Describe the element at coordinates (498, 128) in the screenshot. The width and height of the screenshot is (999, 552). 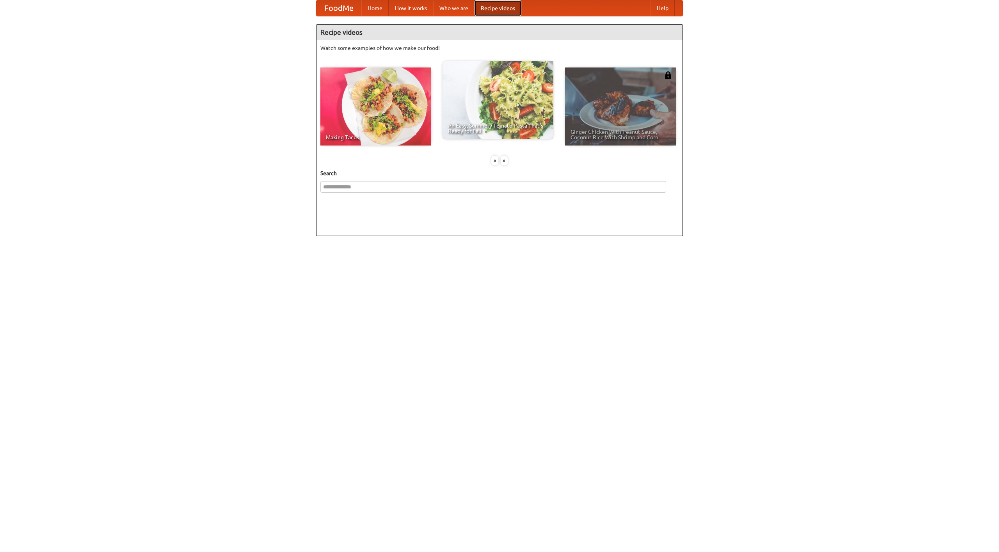
I see `span: An Easy, Summery Tomato Pasta That's Ready for Fall` at that location.